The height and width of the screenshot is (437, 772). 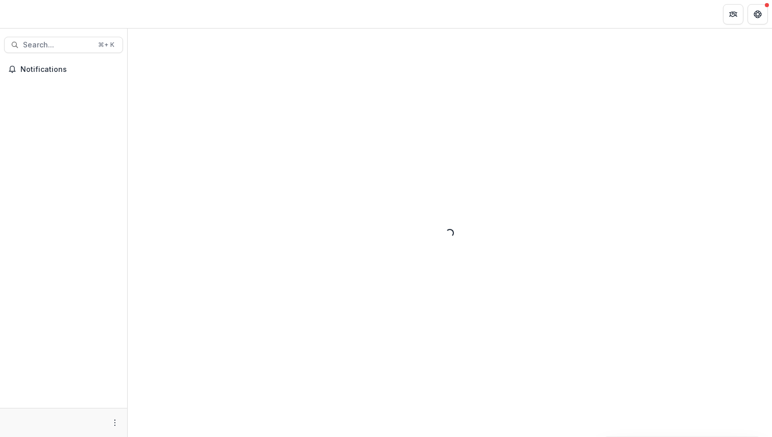 What do you see at coordinates (106, 45) in the screenshot?
I see `div: ⌘ + K` at bounding box center [106, 45].